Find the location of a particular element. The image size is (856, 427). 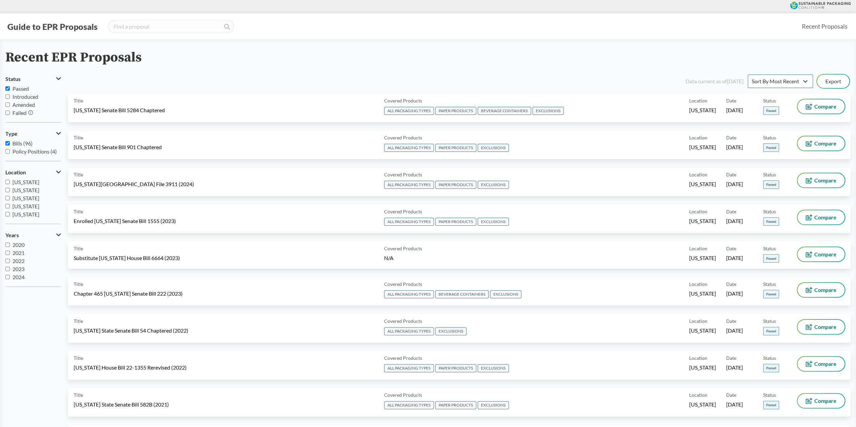

span: 2021 is located at coordinates (18, 253).